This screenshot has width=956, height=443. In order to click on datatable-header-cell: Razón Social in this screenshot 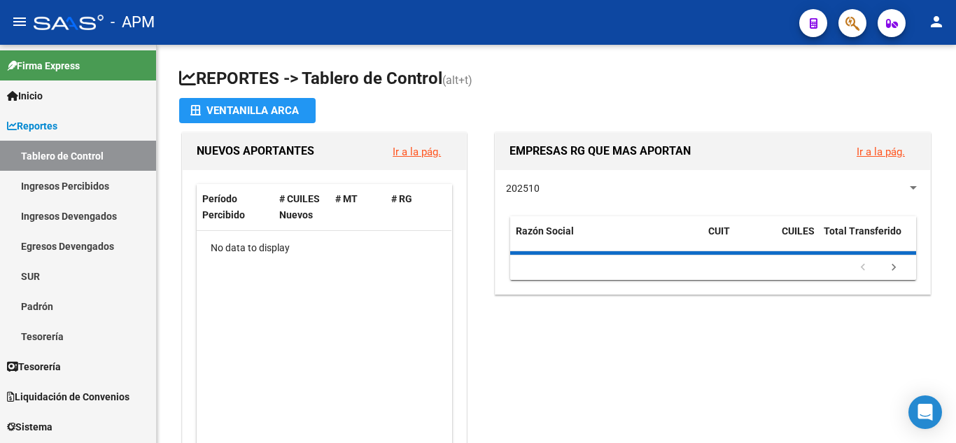, I will do `click(606, 239)`.